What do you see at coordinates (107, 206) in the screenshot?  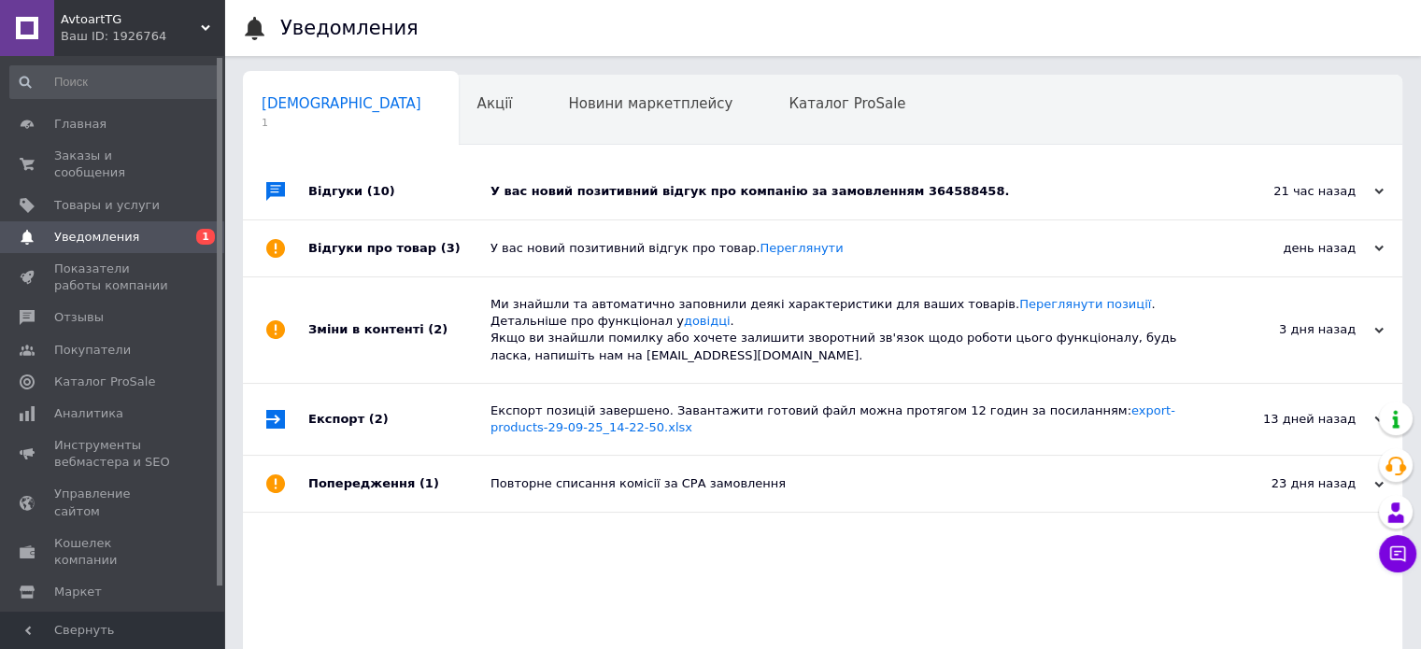 I see `span: Товары и услуги` at bounding box center [107, 206].